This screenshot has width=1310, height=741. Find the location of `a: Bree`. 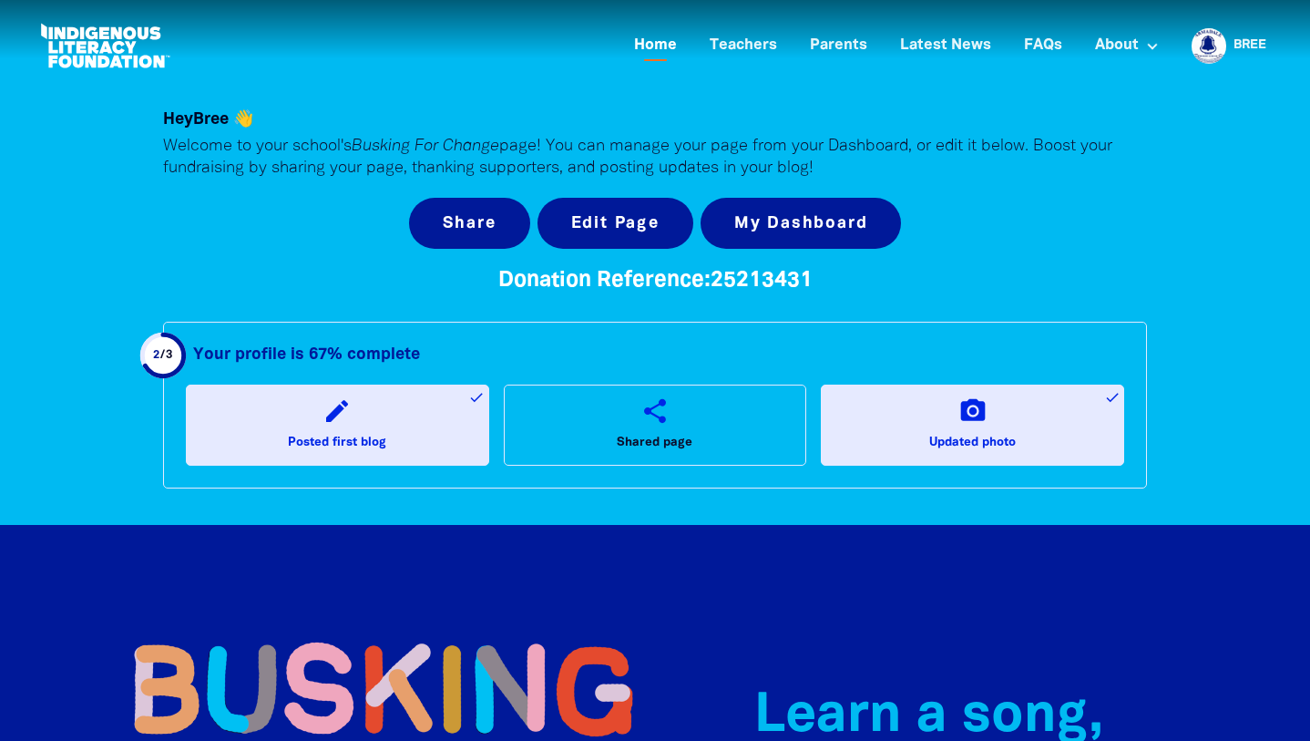

a: Bree is located at coordinates (1250, 46).